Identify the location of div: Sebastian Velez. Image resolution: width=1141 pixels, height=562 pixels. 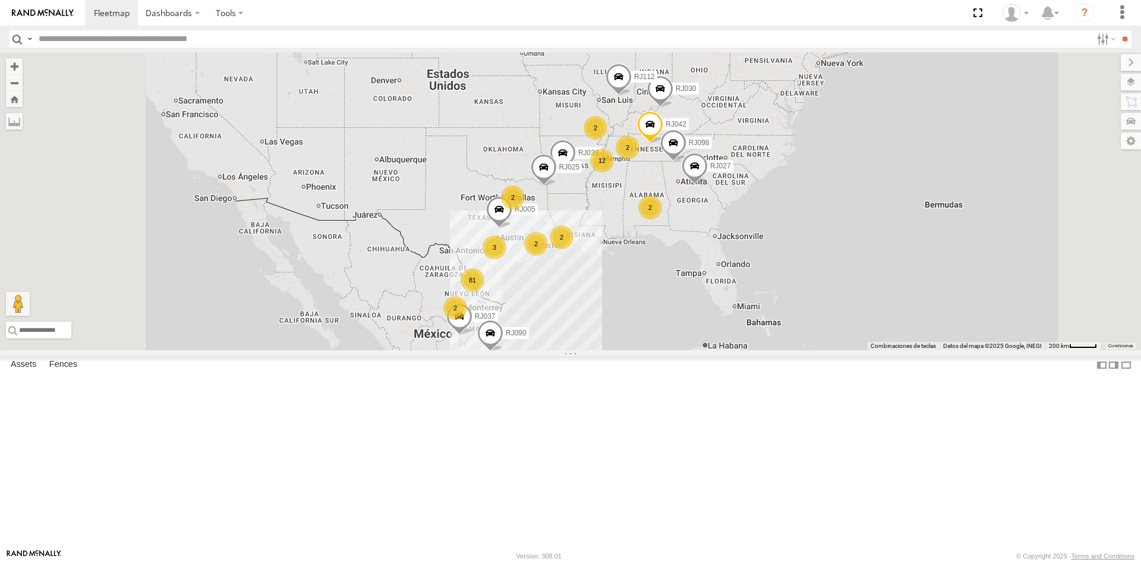
(1016, 13).